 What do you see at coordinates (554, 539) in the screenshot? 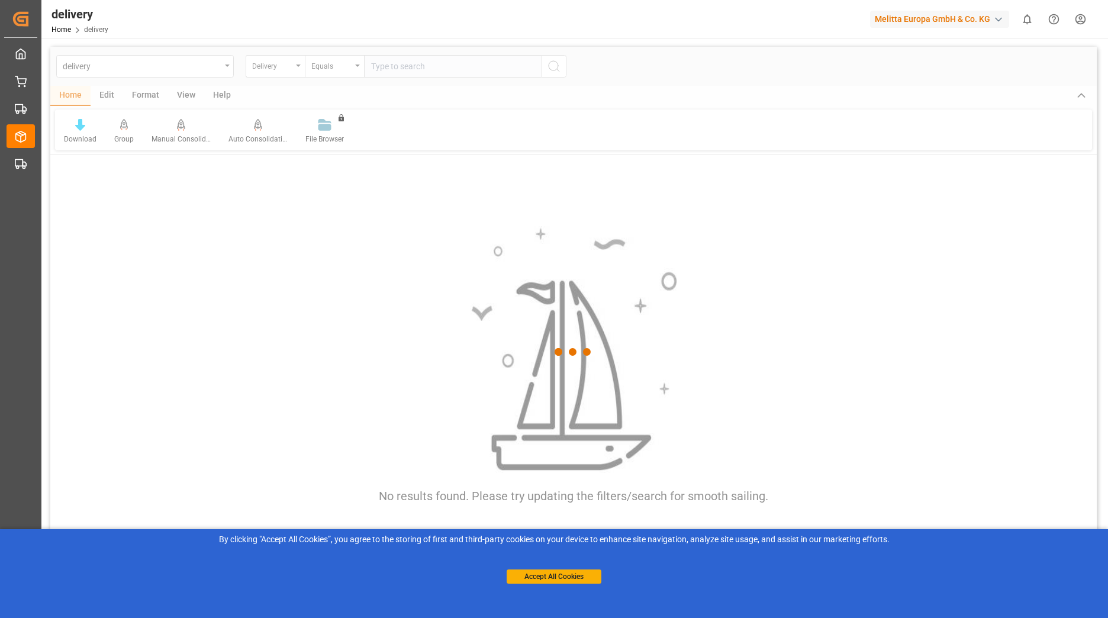
I see `div: By clicking "Accept All Cookies”, you agree to the storing of first and third-party cookies on yo...` at bounding box center [554, 539].